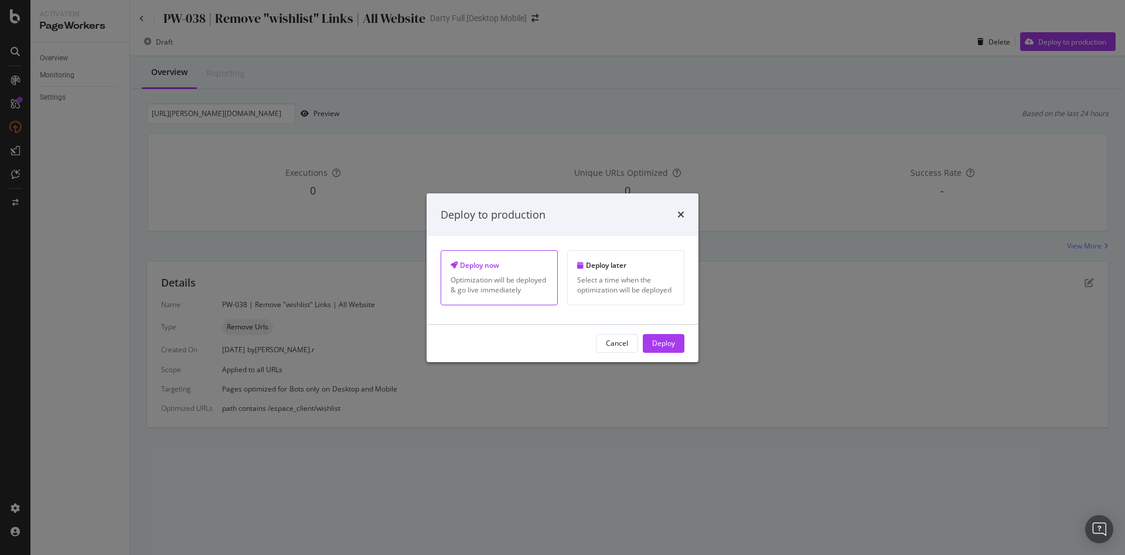 The width and height of the screenshot is (1125, 555). Describe the element at coordinates (75, 73) in the screenshot. I see `div: Domaine` at that location.